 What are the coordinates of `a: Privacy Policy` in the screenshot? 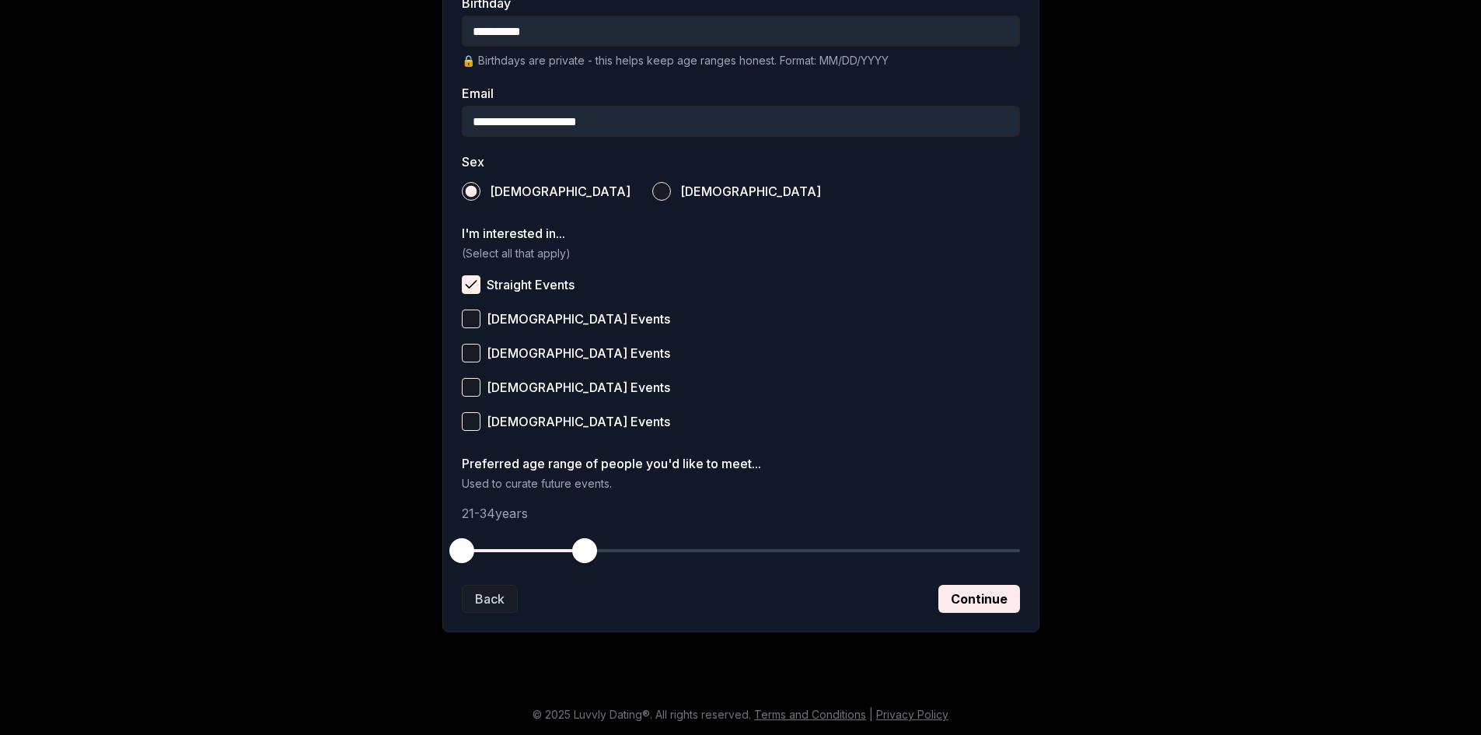 It's located at (912, 714).